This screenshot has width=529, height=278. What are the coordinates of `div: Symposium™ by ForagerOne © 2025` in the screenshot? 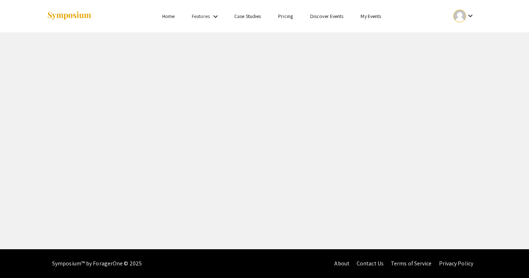 It's located at (97, 264).